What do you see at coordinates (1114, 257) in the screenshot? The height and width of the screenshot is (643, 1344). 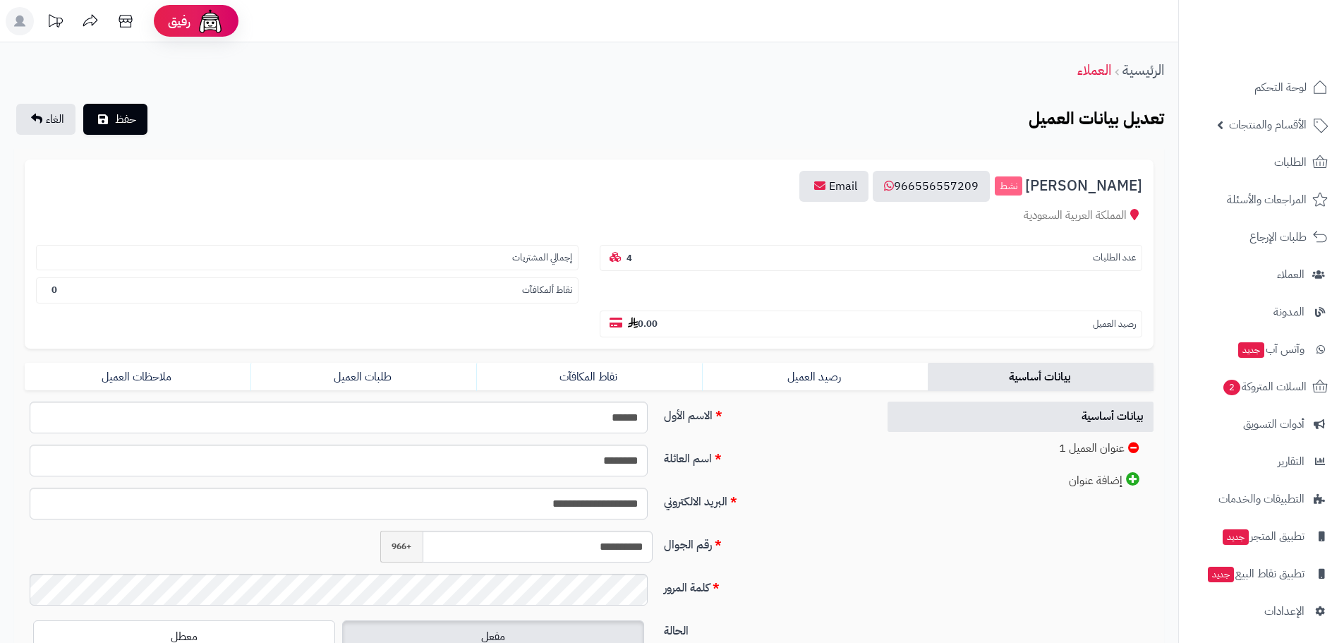 I see `small: عدد الطلبات` at bounding box center [1114, 257].